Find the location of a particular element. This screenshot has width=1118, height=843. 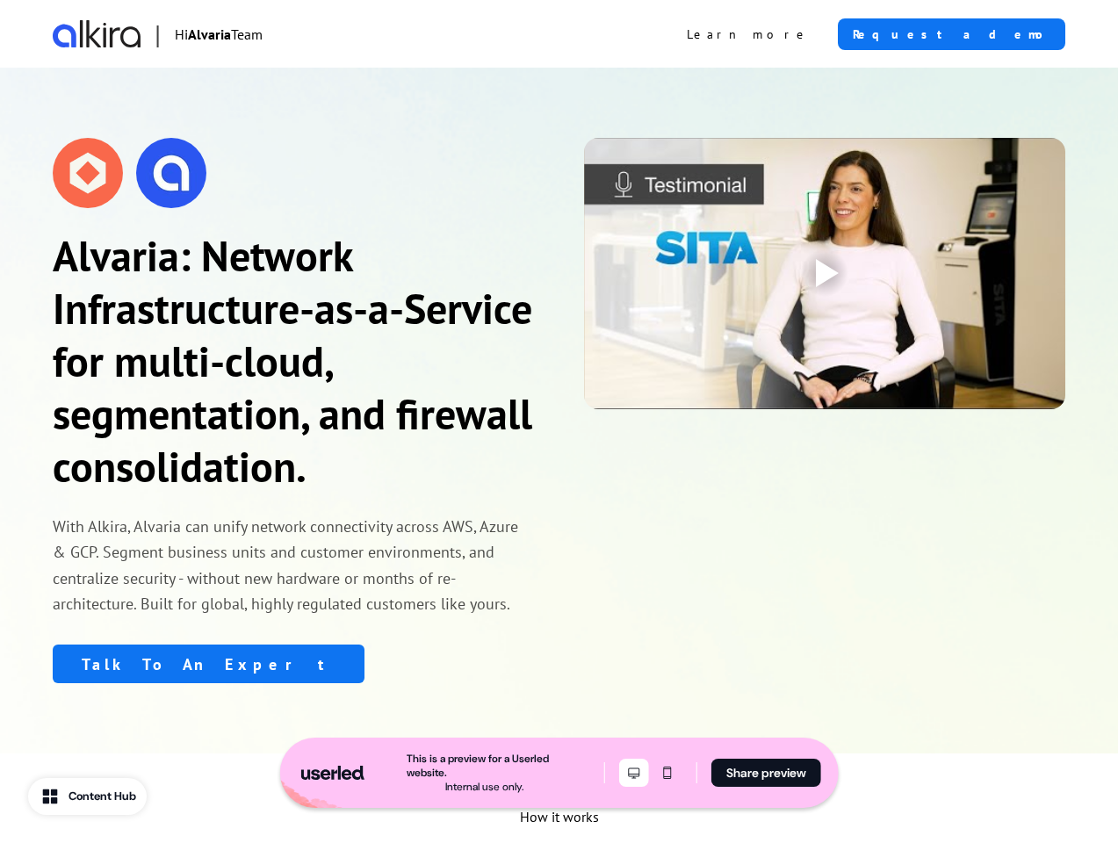

p: With Alkira, Alvaria can unify network connectivity across AWS, Azure & GCP. Segment business uni... is located at coordinates (293, 565).